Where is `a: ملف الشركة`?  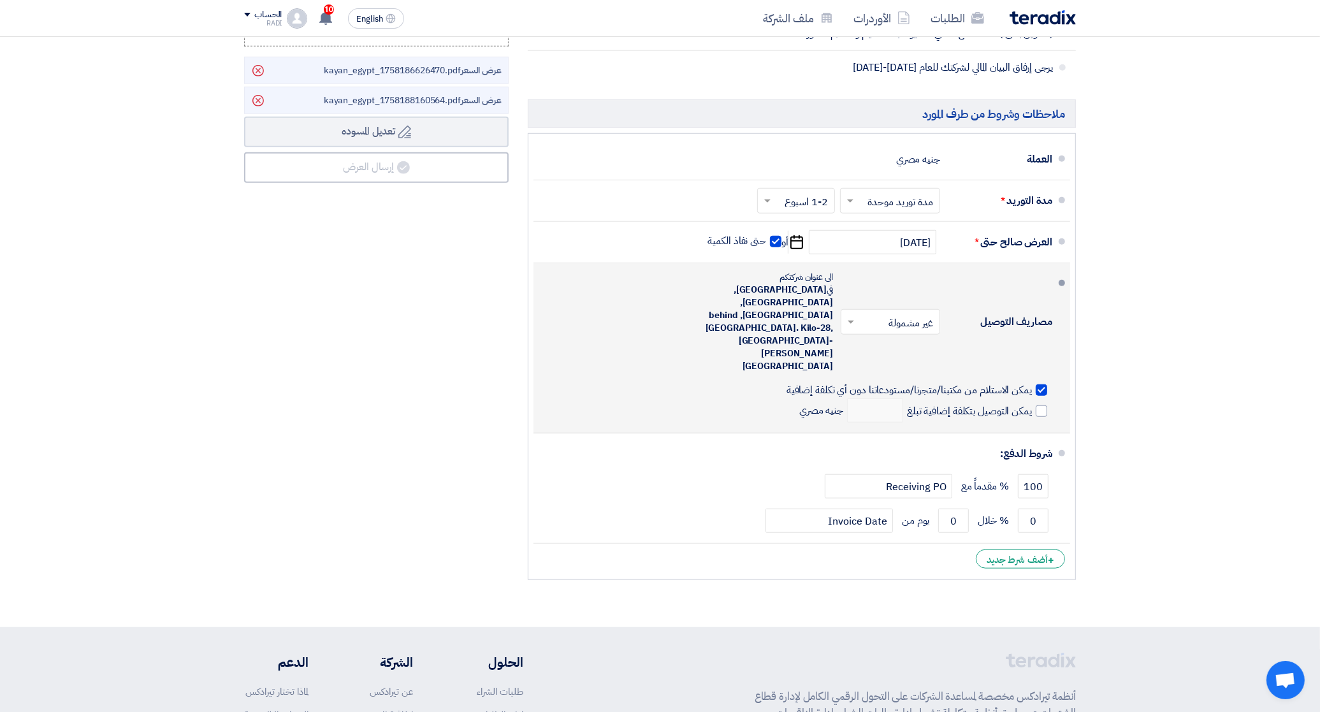 a: ملف الشركة is located at coordinates (798, 18).